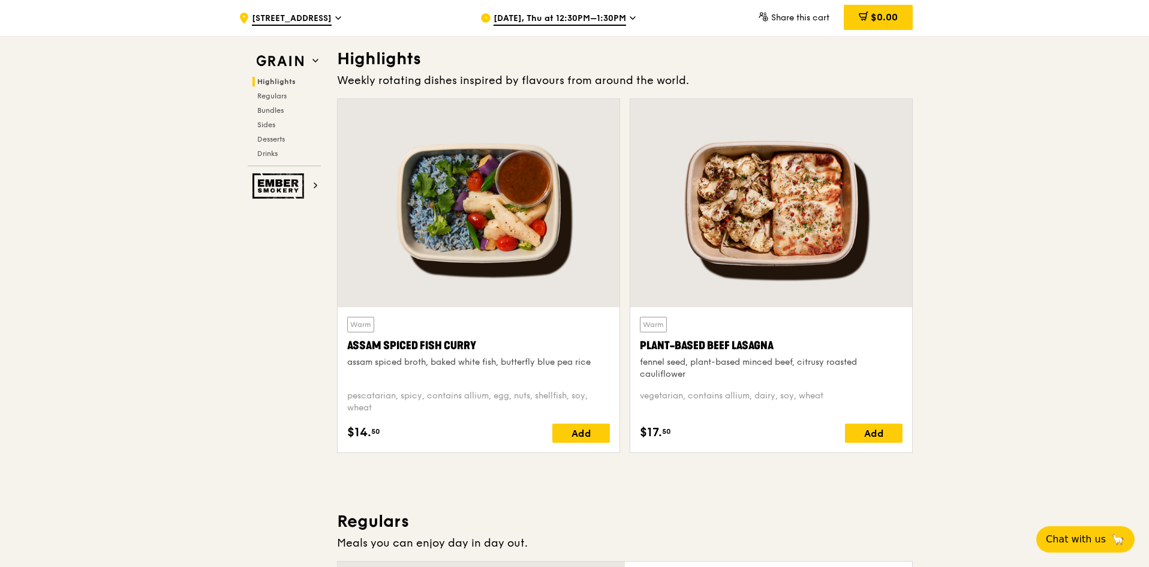  Describe the element at coordinates (280, 61) in the screenshot. I see `img: Grain web logo` at that location.